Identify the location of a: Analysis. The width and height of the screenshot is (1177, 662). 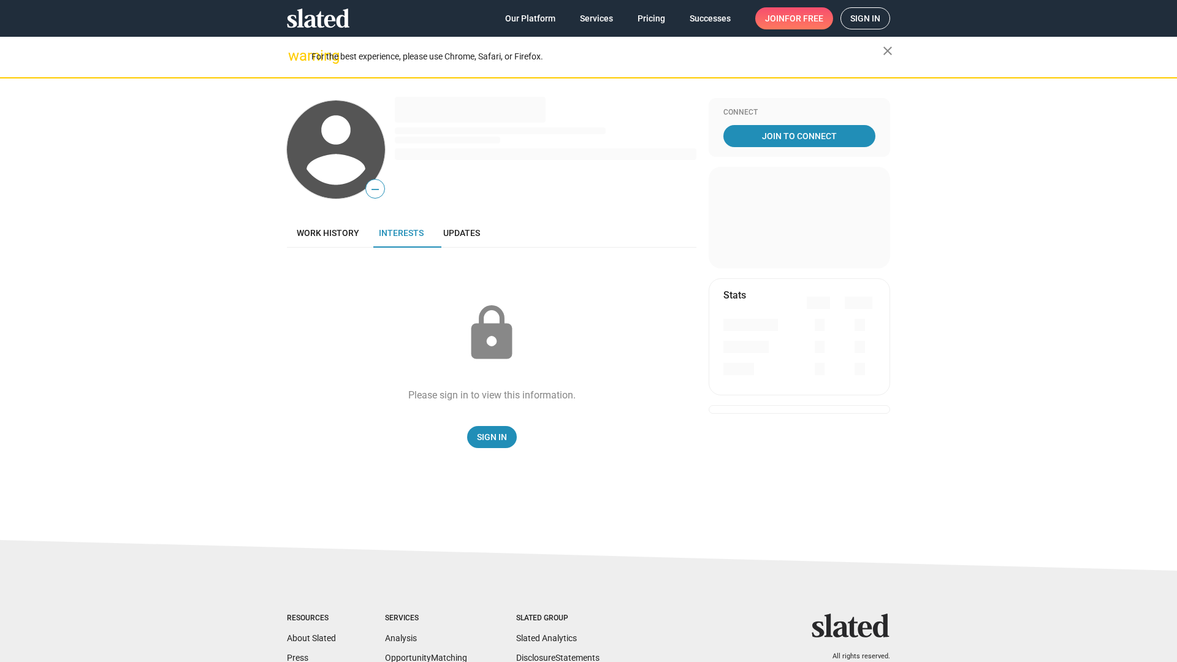
(401, 638).